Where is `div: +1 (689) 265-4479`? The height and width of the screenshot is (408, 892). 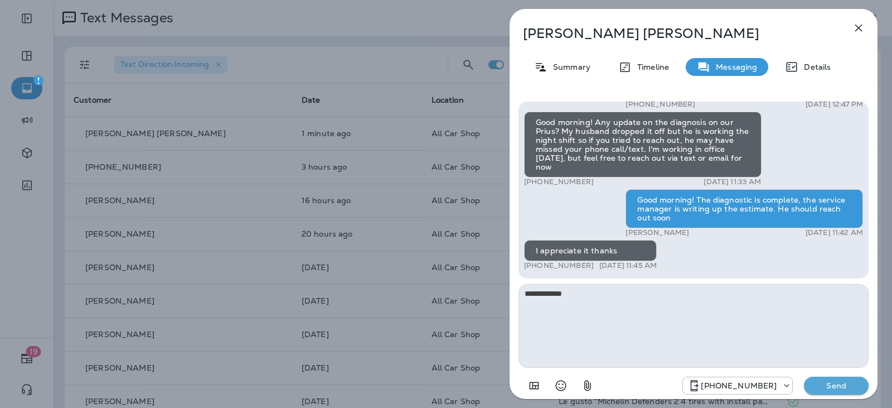 div: +1 (689) 265-4479 is located at coordinates (738, 385).